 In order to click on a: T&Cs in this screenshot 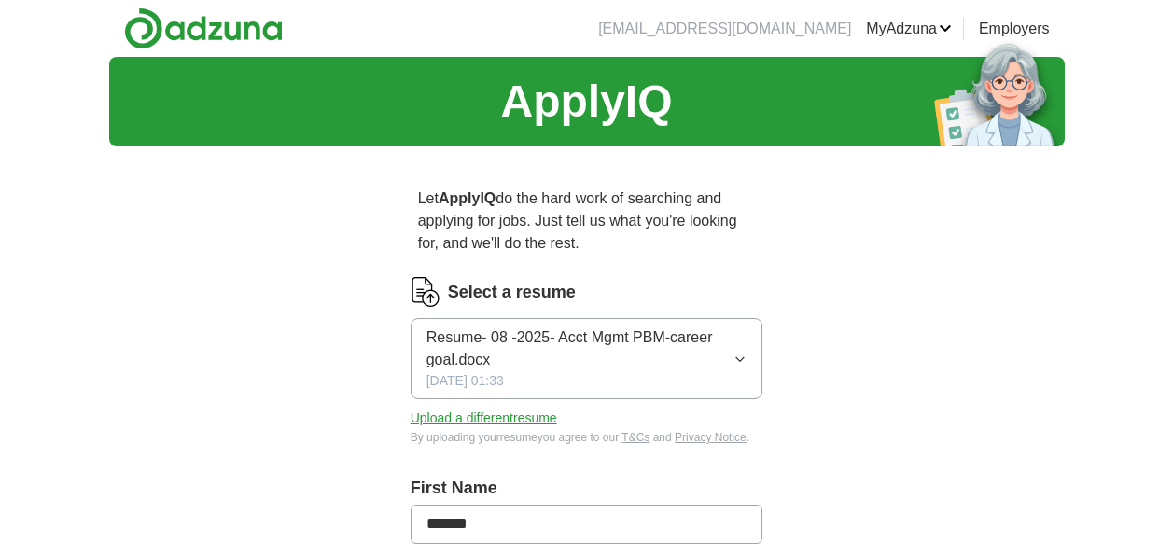, I will do `click(635, 438)`.